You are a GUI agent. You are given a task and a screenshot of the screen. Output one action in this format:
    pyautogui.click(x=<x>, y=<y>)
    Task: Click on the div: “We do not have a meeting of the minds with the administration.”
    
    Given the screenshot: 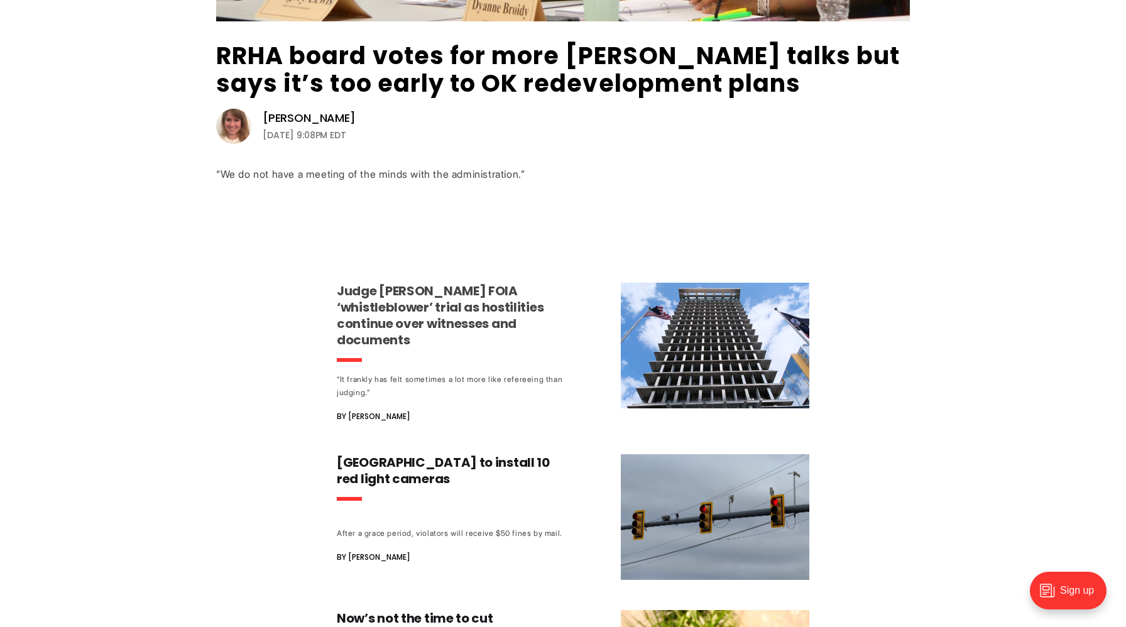 What is the action you would take?
    pyautogui.click(x=563, y=174)
    